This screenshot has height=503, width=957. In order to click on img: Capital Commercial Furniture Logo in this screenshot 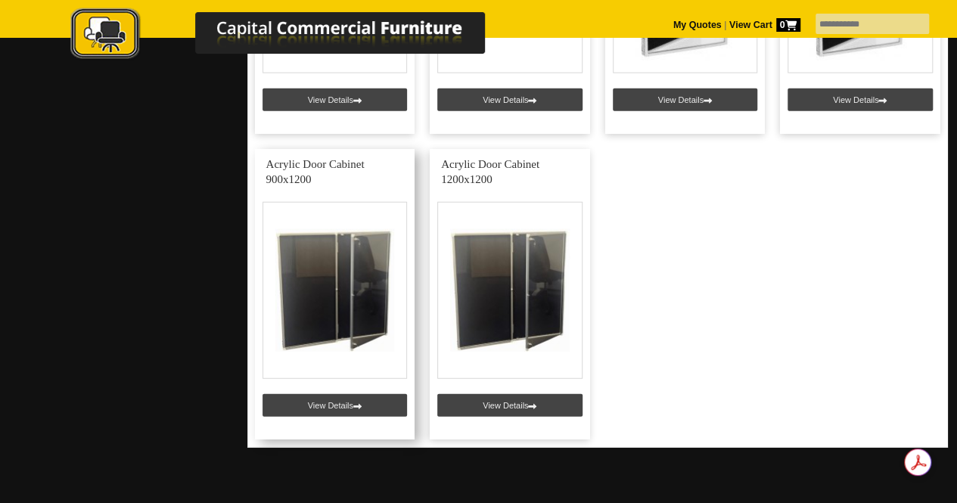, I will do `click(294, 35)`.